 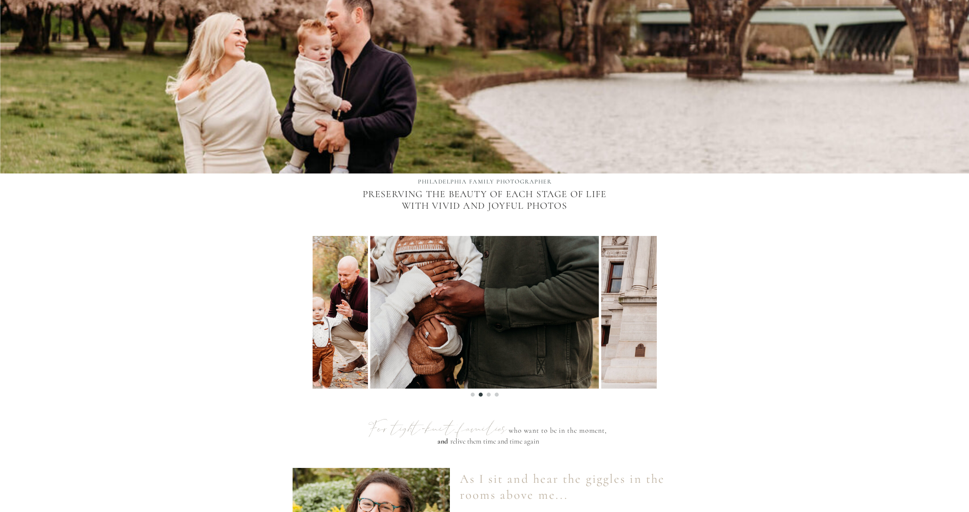 I want to click on p: who want to be in the moment,, so click(x=558, y=440).